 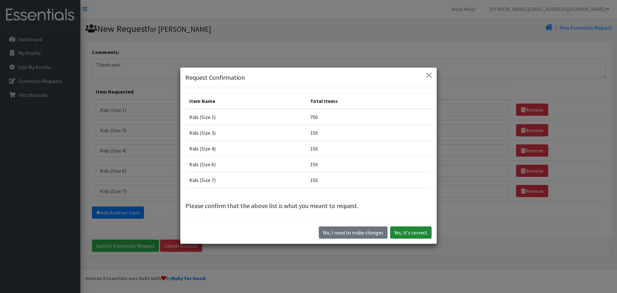 What do you see at coordinates (309, 206) in the screenshot?
I see `p: Please confirm that the above list is what you meant to request.` at bounding box center [309, 206].